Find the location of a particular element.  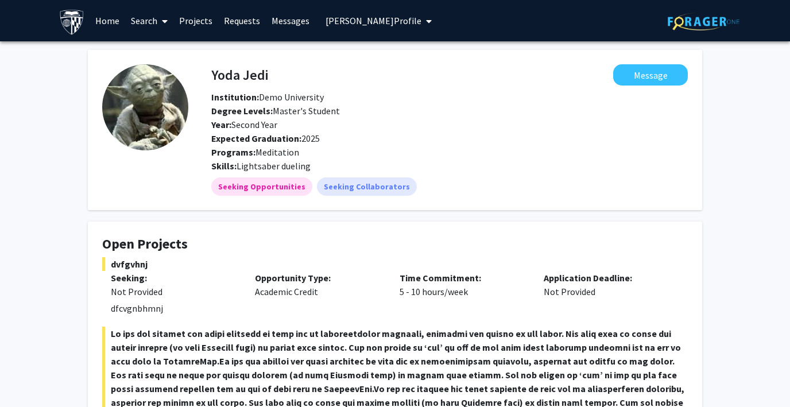

div: Academic Credit is located at coordinates (318, 285).